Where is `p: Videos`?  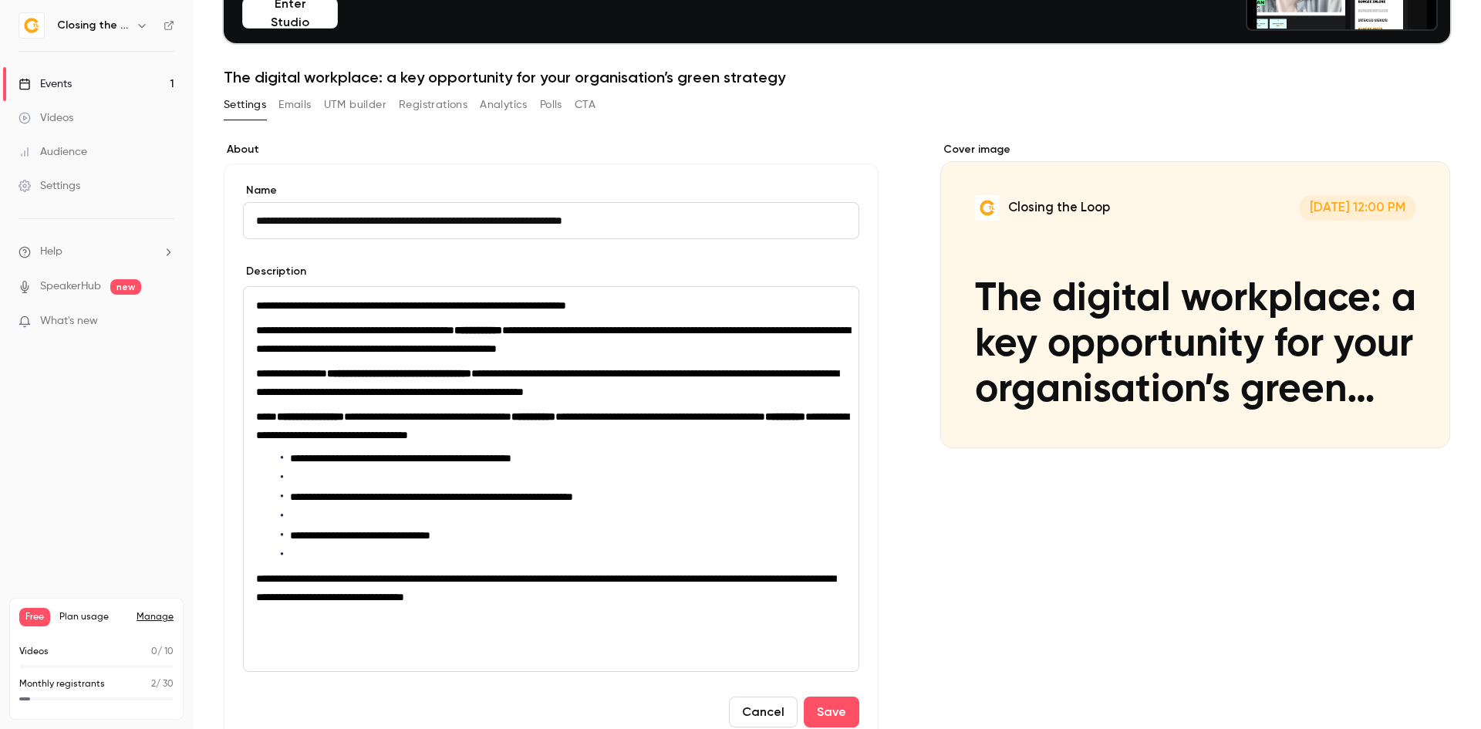
p: Videos is located at coordinates (34, 652).